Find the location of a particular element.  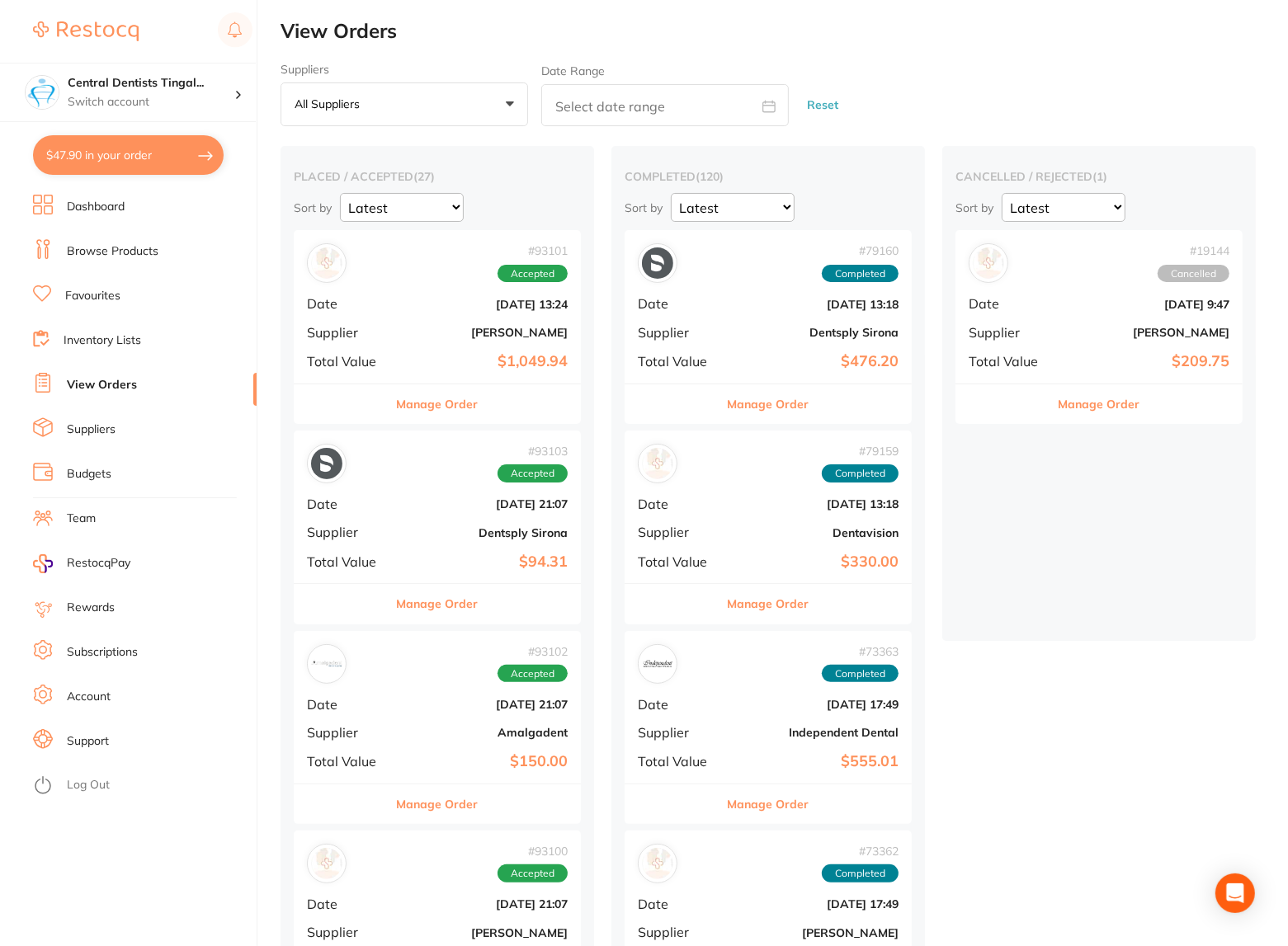

b: $150.00 is located at coordinates (485, 761).